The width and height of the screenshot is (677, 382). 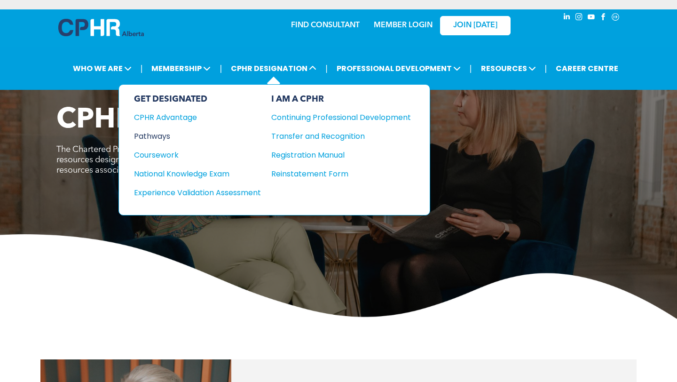 What do you see at coordinates (591, 18) in the screenshot?
I see `a: youtube` at bounding box center [591, 18].